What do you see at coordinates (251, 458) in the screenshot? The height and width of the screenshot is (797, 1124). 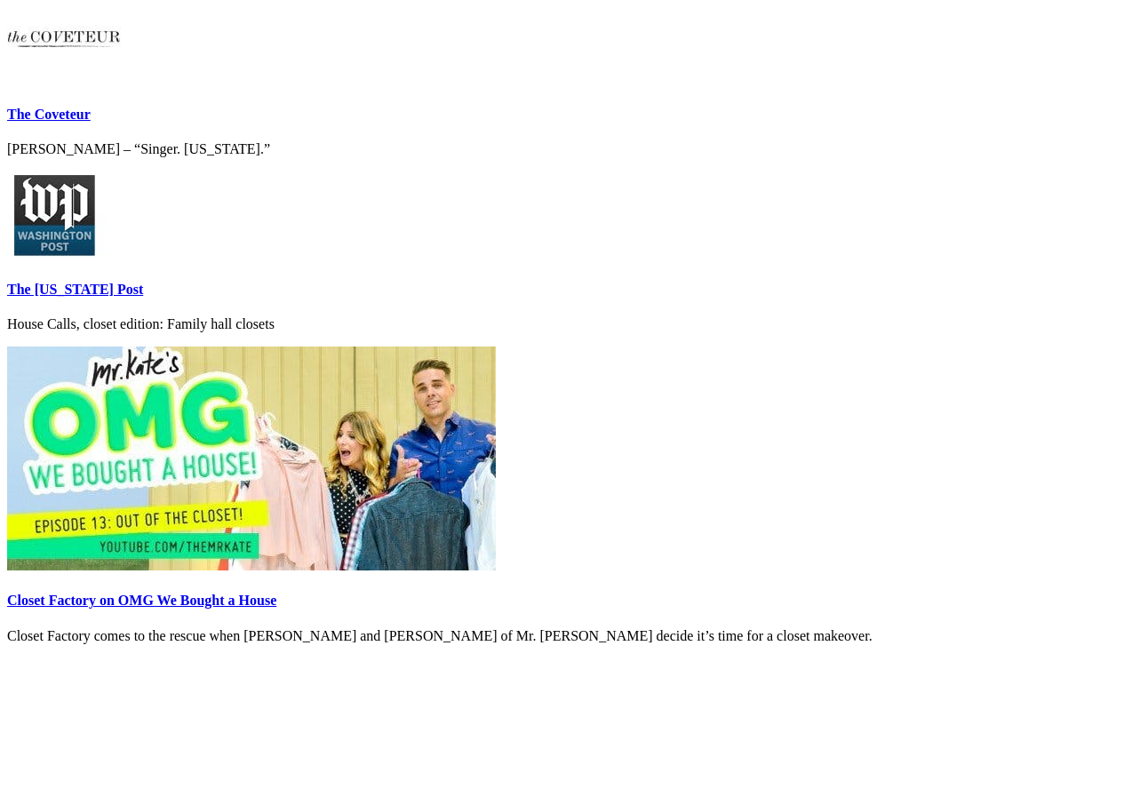 I see `img: Closet Factory on OMG We Bought a House` at bounding box center [251, 458].